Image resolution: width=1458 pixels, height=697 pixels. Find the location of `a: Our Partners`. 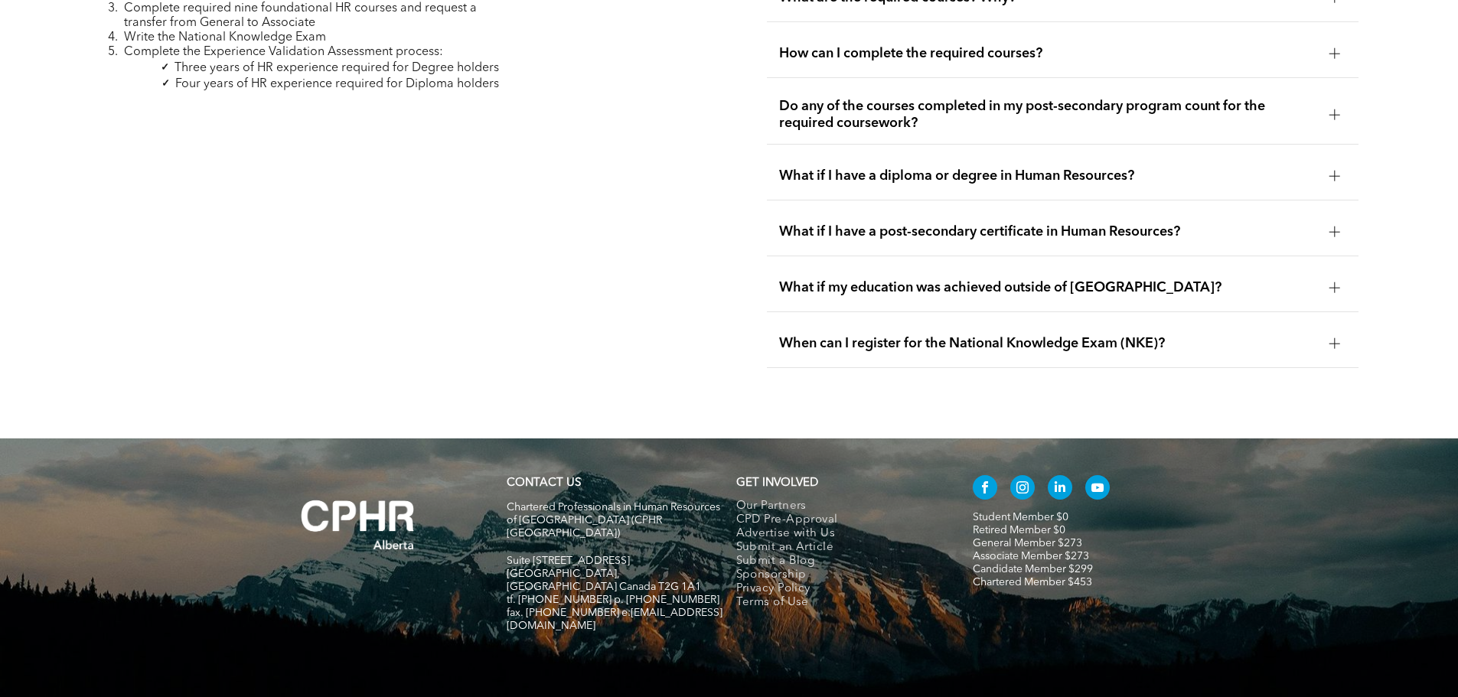

a: Our Partners is located at coordinates (838, 507).